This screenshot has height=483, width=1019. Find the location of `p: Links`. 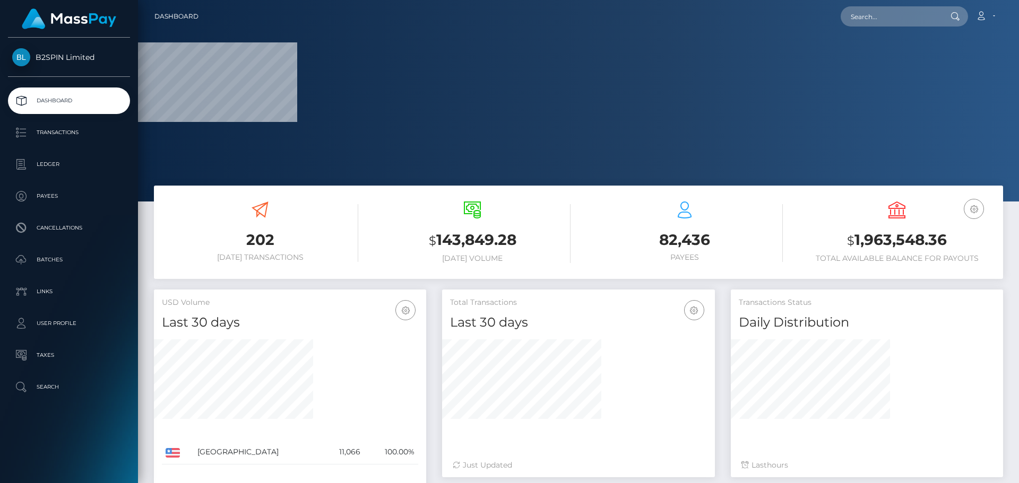

p: Links is located at coordinates (69, 292).